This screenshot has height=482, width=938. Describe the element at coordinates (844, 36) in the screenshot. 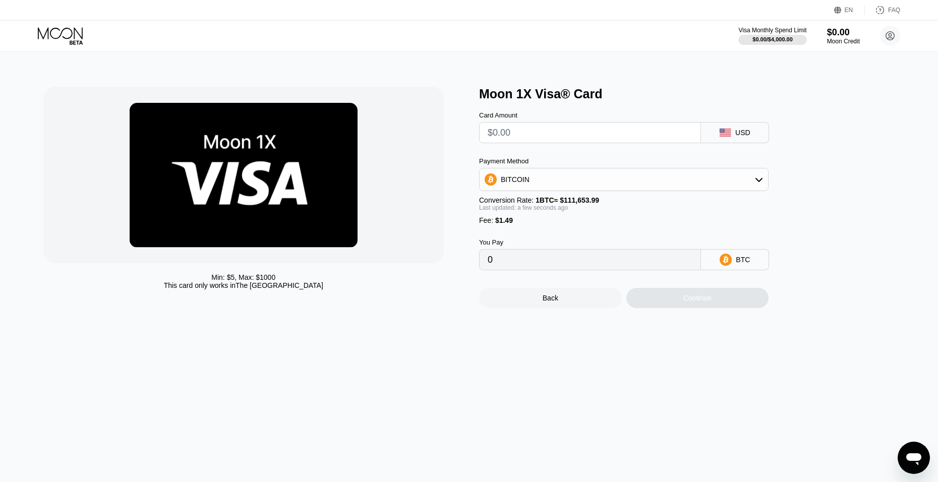

I see `div: $0.00Moon Credit` at that location.